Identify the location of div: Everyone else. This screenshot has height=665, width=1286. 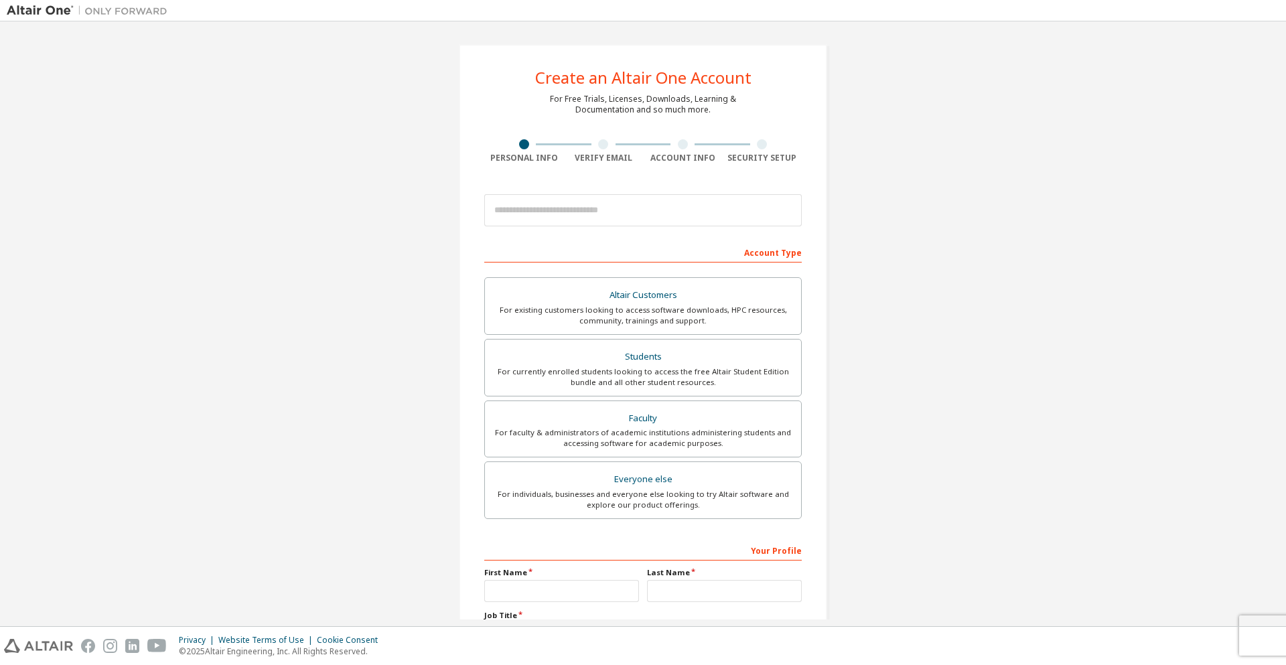
(643, 479).